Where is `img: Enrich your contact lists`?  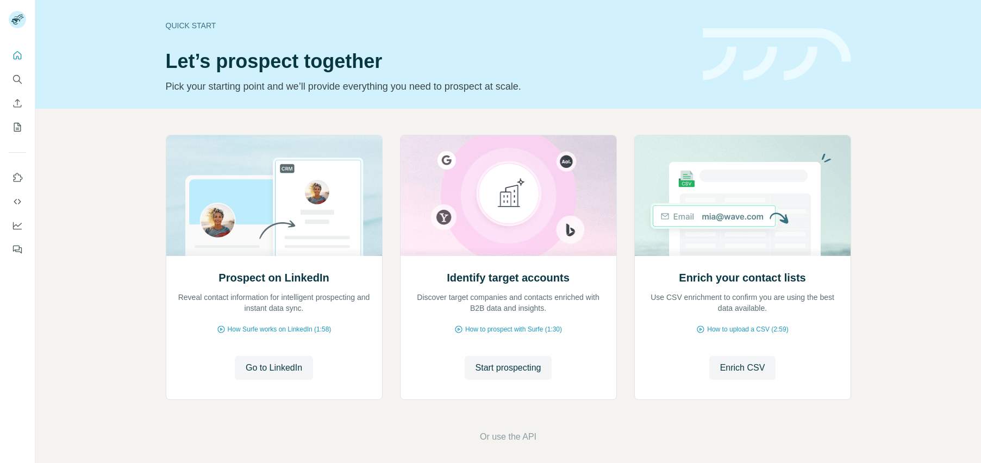 img: Enrich your contact lists is located at coordinates (742, 196).